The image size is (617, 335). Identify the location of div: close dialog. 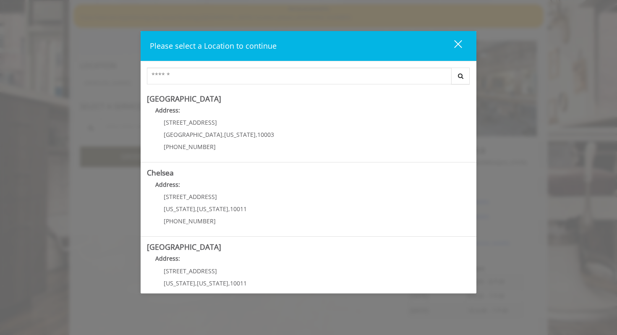
(453, 46).